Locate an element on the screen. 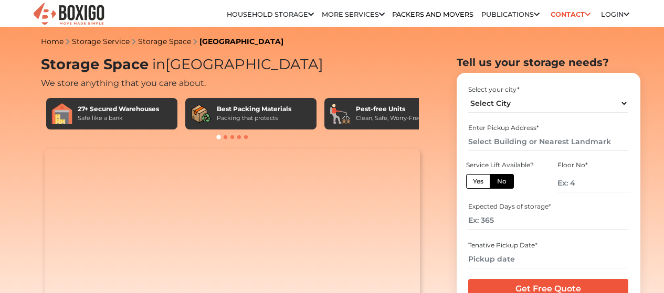 This screenshot has height=293, width=664. a: Household Storage is located at coordinates (270, 14).